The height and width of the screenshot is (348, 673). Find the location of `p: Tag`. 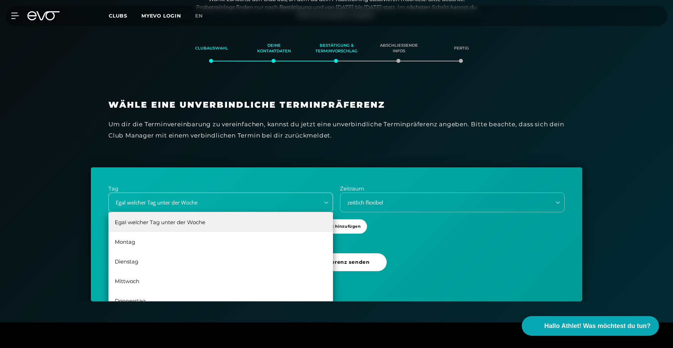

p: Tag is located at coordinates (221, 189).